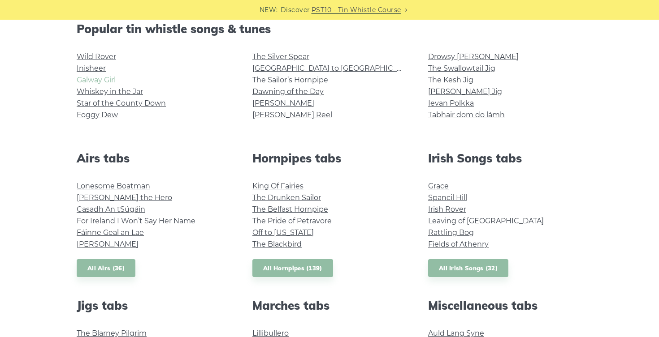  I want to click on a: The Belfast Hornpipe, so click(290, 209).